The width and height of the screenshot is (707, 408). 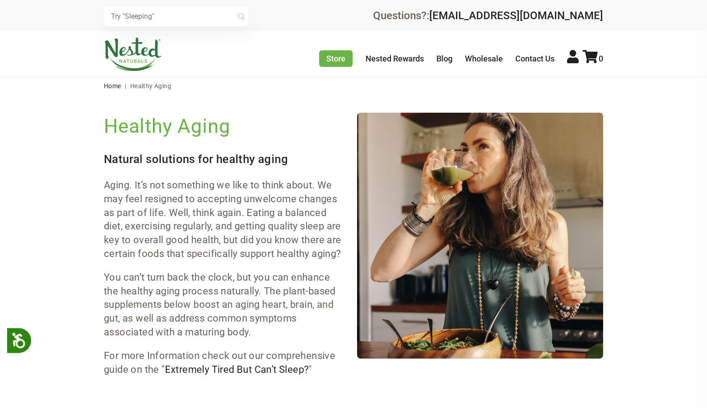 What do you see at coordinates (151, 86) in the screenshot?
I see `span: Healthy Aging` at bounding box center [151, 86].